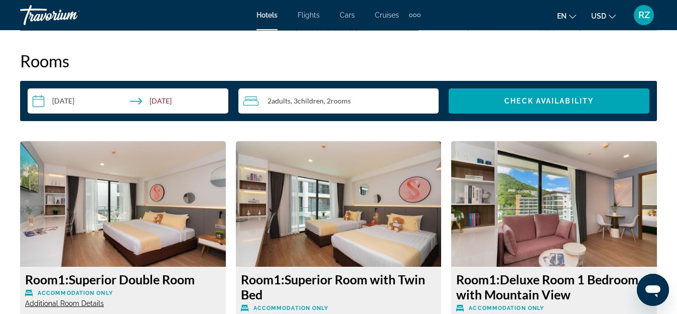 The height and width of the screenshot is (314, 677). What do you see at coordinates (281, 100) in the screenshot?
I see `span: Adults` at bounding box center [281, 100].